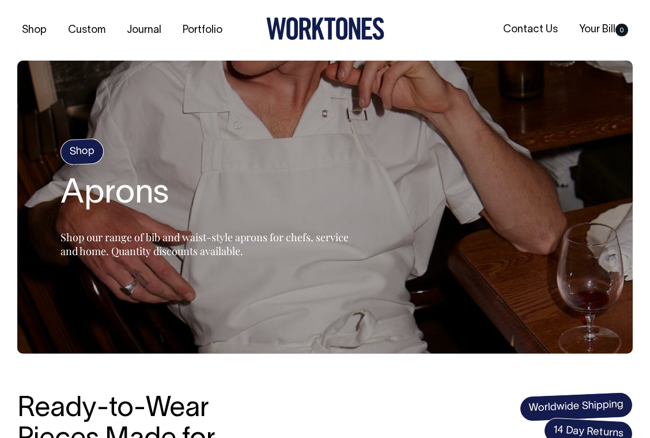 This screenshot has height=438, width=650. What do you see at coordinates (202, 30) in the screenshot?
I see `a: Portfolio` at bounding box center [202, 30].